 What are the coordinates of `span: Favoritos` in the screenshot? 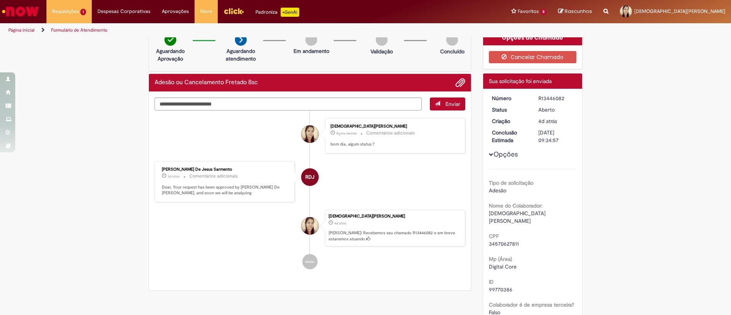 It's located at (528, 11).